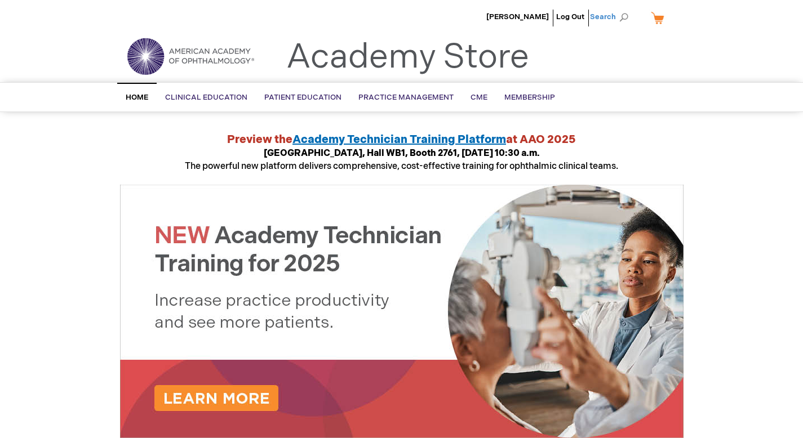  I want to click on span: Practice Management, so click(406, 97).